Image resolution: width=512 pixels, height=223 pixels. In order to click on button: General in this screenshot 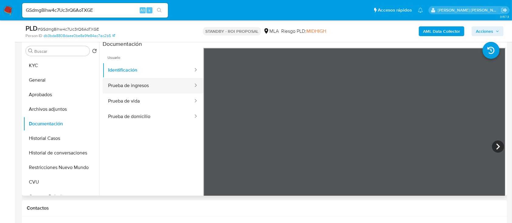, I will do `click(61, 80)`.